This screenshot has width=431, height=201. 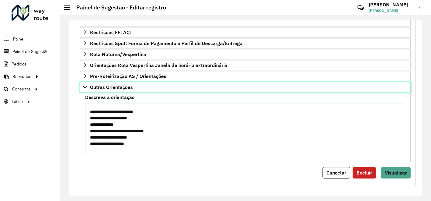 I want to click on div: Outras Orientações, so click(x=245, y=127).